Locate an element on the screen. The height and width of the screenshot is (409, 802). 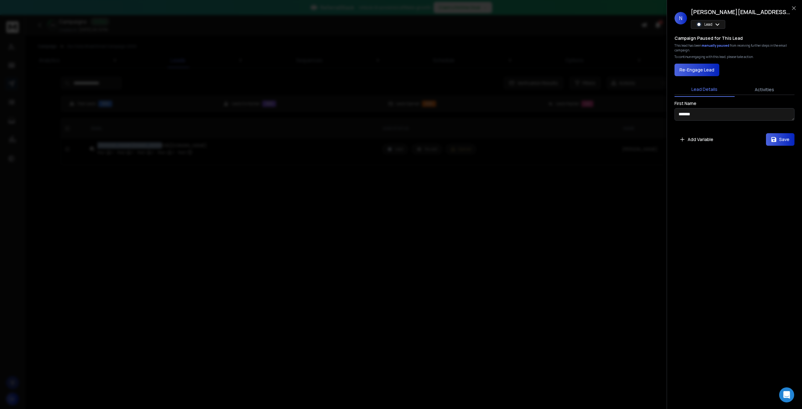
div: This lead has been from receiving further steps in the email campaign. is located at coordinates (735, 48).